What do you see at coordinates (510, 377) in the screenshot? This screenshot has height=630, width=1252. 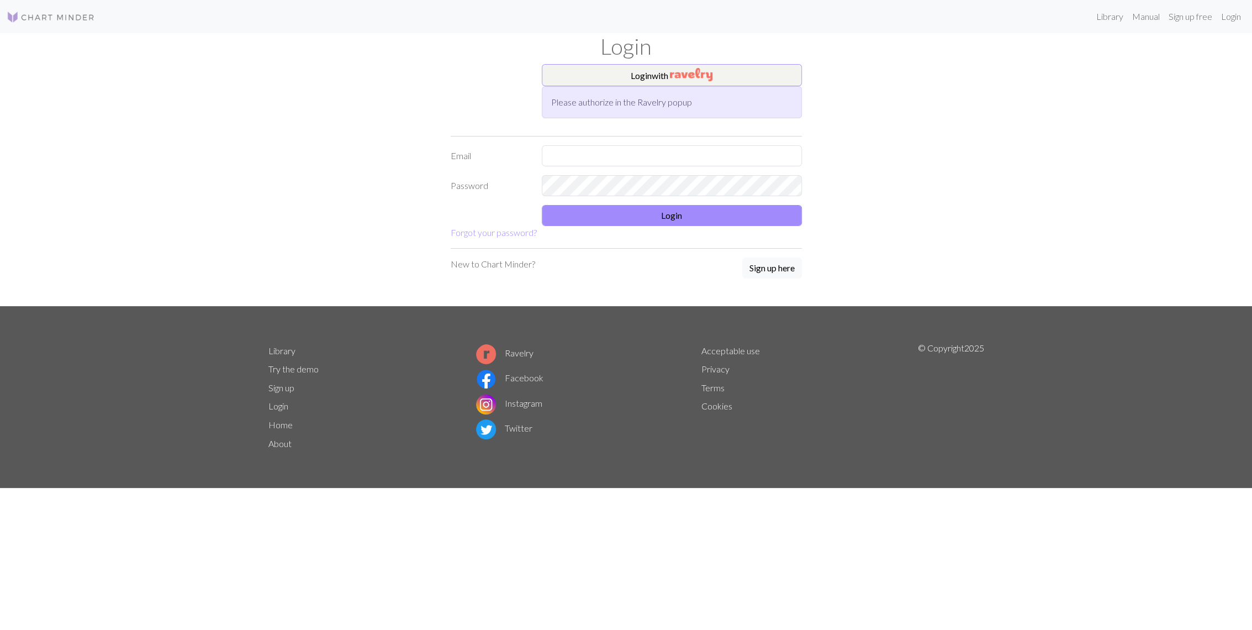 I see `a: Facebook` at bounding box center [510, 377].